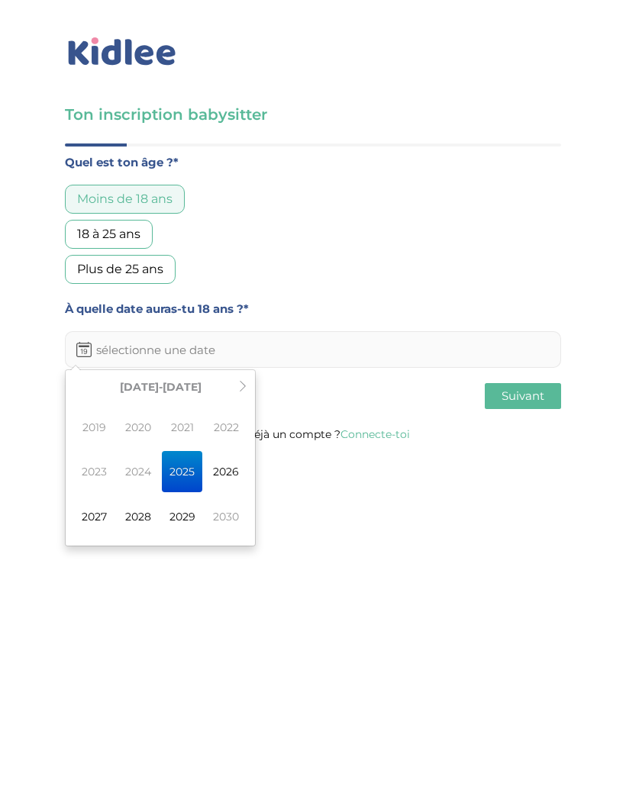 This screenshot has height=786, width=626. What do you see at coordinates (138, 517) in the screenshot?
I see `span: 2028` at bounding box center [138, 517].